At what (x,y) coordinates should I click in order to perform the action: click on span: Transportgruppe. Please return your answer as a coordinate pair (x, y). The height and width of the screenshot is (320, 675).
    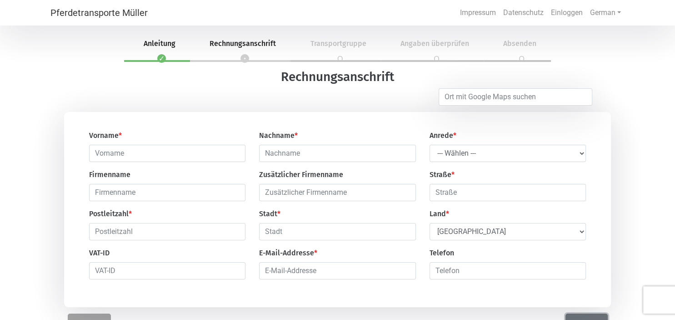
    Looking at the image, I should click on (338, 43).